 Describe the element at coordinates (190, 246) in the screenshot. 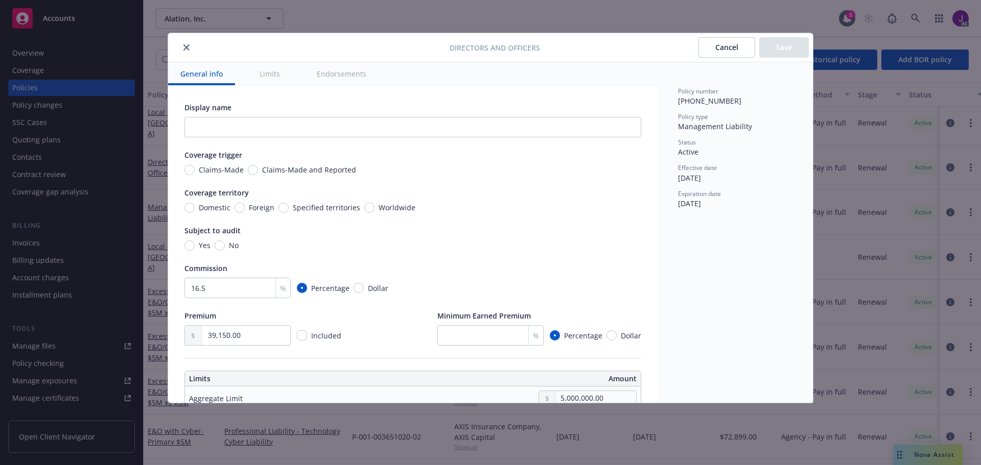

I see `input: Yes` at that location.